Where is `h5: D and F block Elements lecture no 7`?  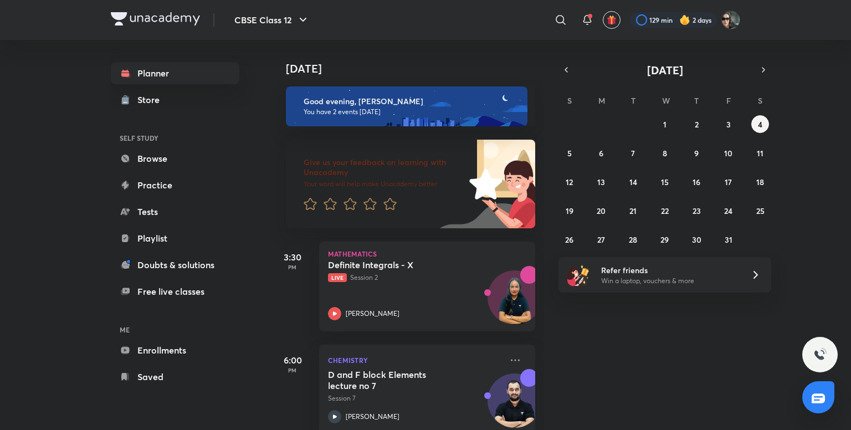
h5: D and F block Elements lecture no 7 is located at coordinates (397, 380).